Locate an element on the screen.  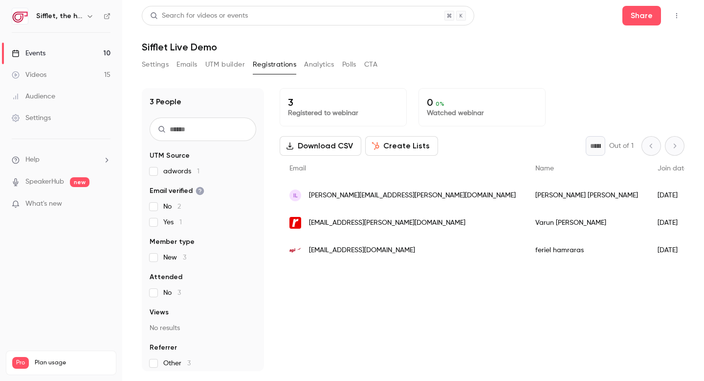
img: api.ch is located at coordinates (295, 250).